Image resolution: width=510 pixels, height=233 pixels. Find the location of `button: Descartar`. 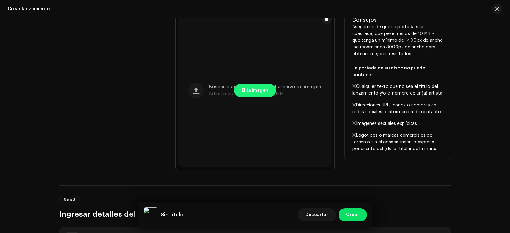

button: Descartar is located at coordinates (317, 215).